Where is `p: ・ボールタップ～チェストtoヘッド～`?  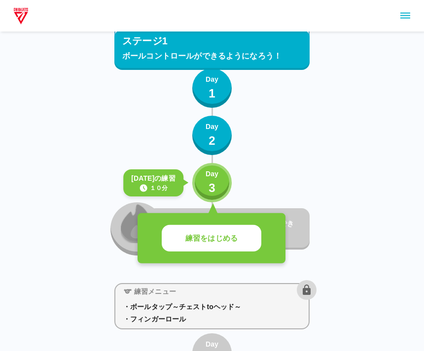 p: ・ボールタップ～チェストtoヘッド～ is located at coordinates (212, 307).